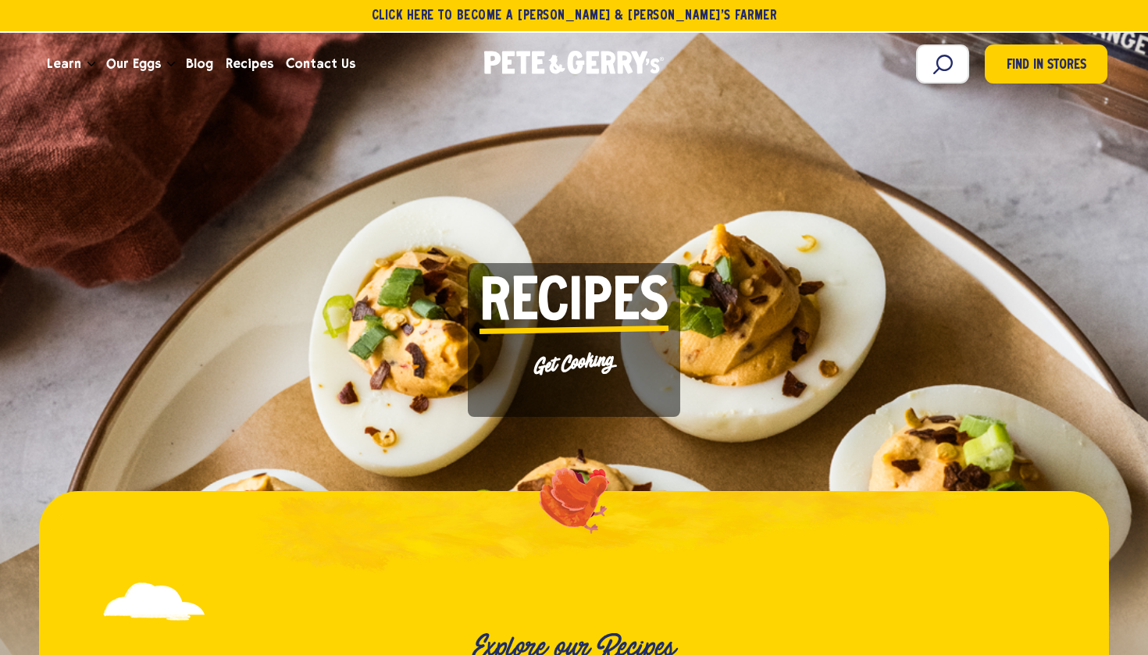  What do you see at coordinates (134, 64) in the screenshot?
I see `a: Our Eggs` at bounding box center [134, 64].